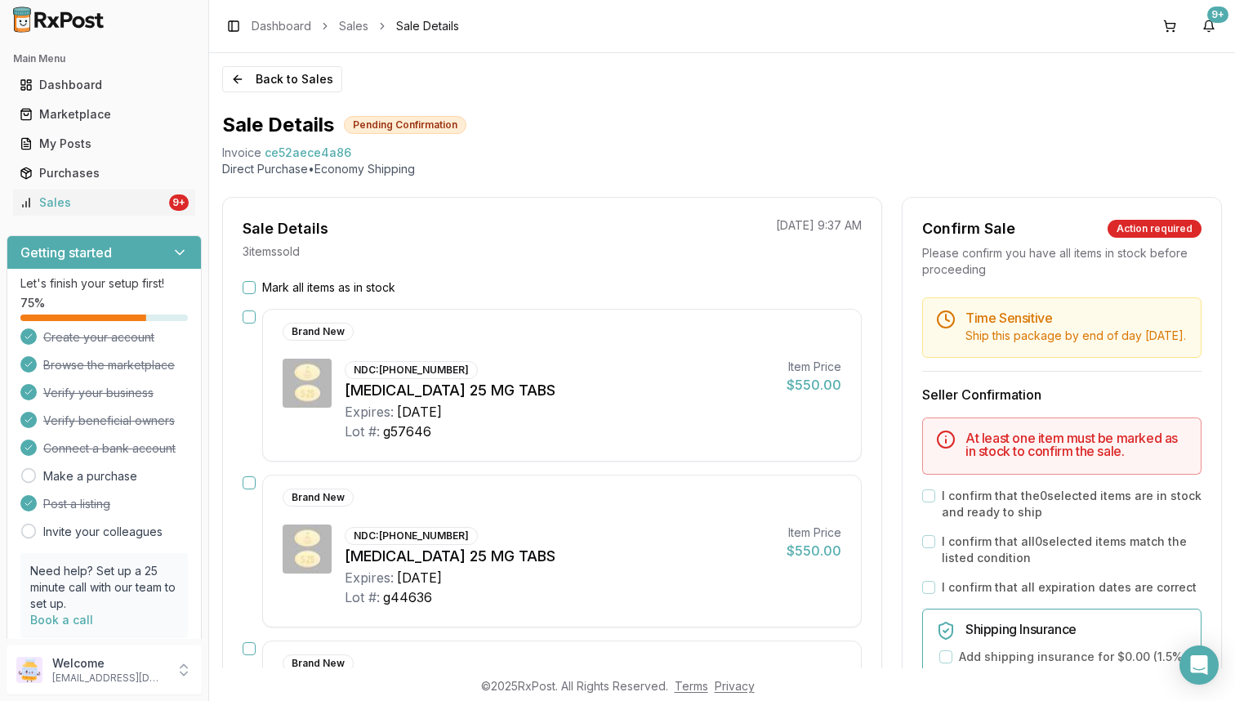  Describe the element at coordinates (104, 283) in the screenshot. I see `p: Let's finish your setup first!` at that location.